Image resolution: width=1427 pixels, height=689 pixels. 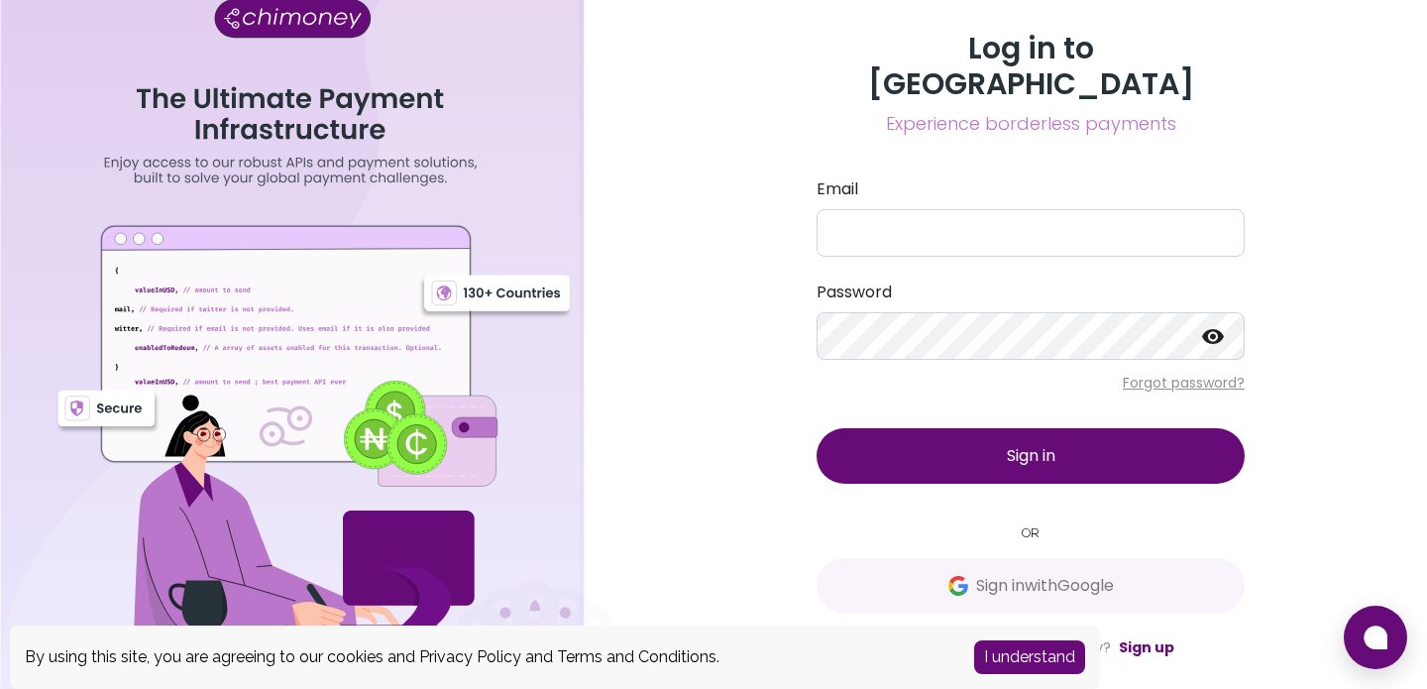 I want to click on a: Sign up, so click(x=1146, y=647).